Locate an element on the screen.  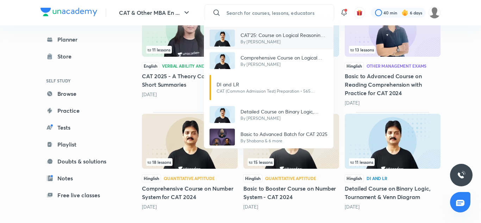
a: AvatarBasic to Advanced Batch for CAT 2025By Shabana & 6 more is located at coordinates (269, 137).